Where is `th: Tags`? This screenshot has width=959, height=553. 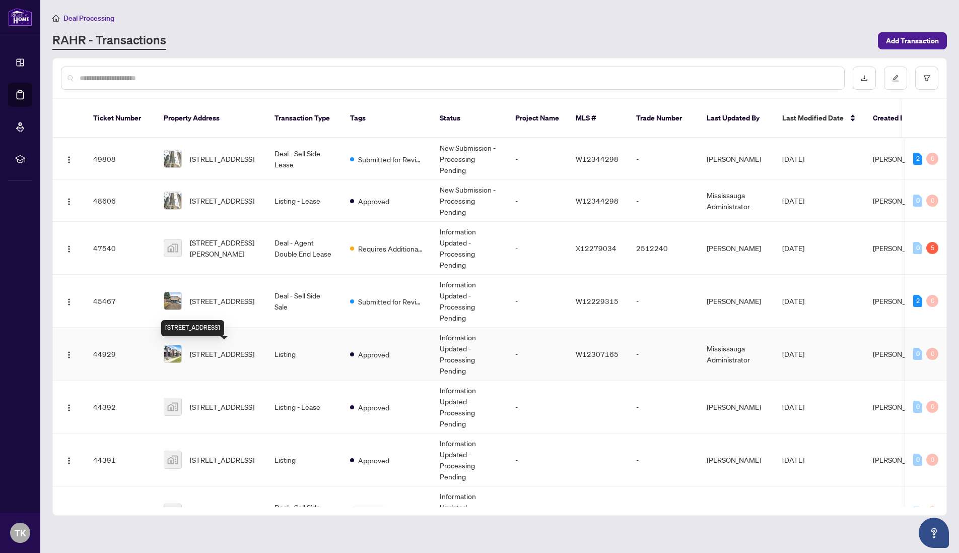 th: Tags is located at coordinates (387, 118).